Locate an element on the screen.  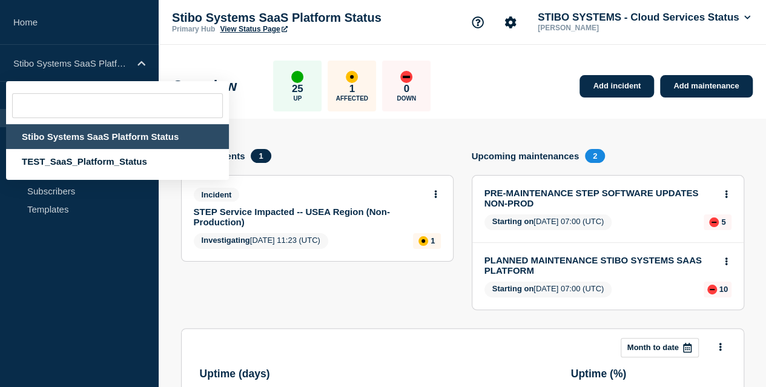
p: Primary Hub is located at coordinates (193, 29).